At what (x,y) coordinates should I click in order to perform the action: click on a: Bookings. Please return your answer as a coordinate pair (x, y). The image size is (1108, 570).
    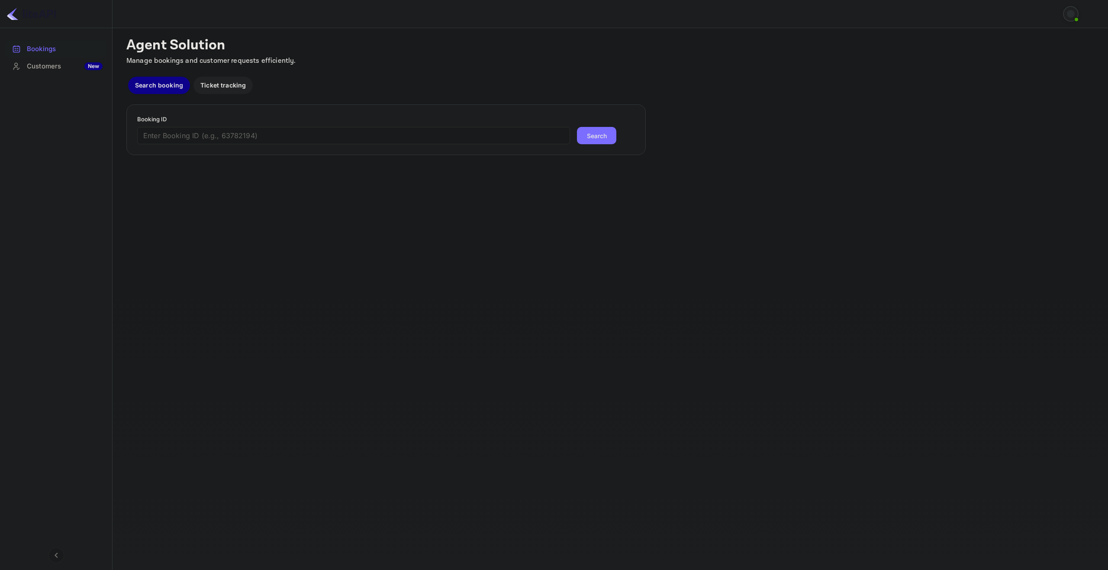
    Looking at the image, I should click on (56, 48).